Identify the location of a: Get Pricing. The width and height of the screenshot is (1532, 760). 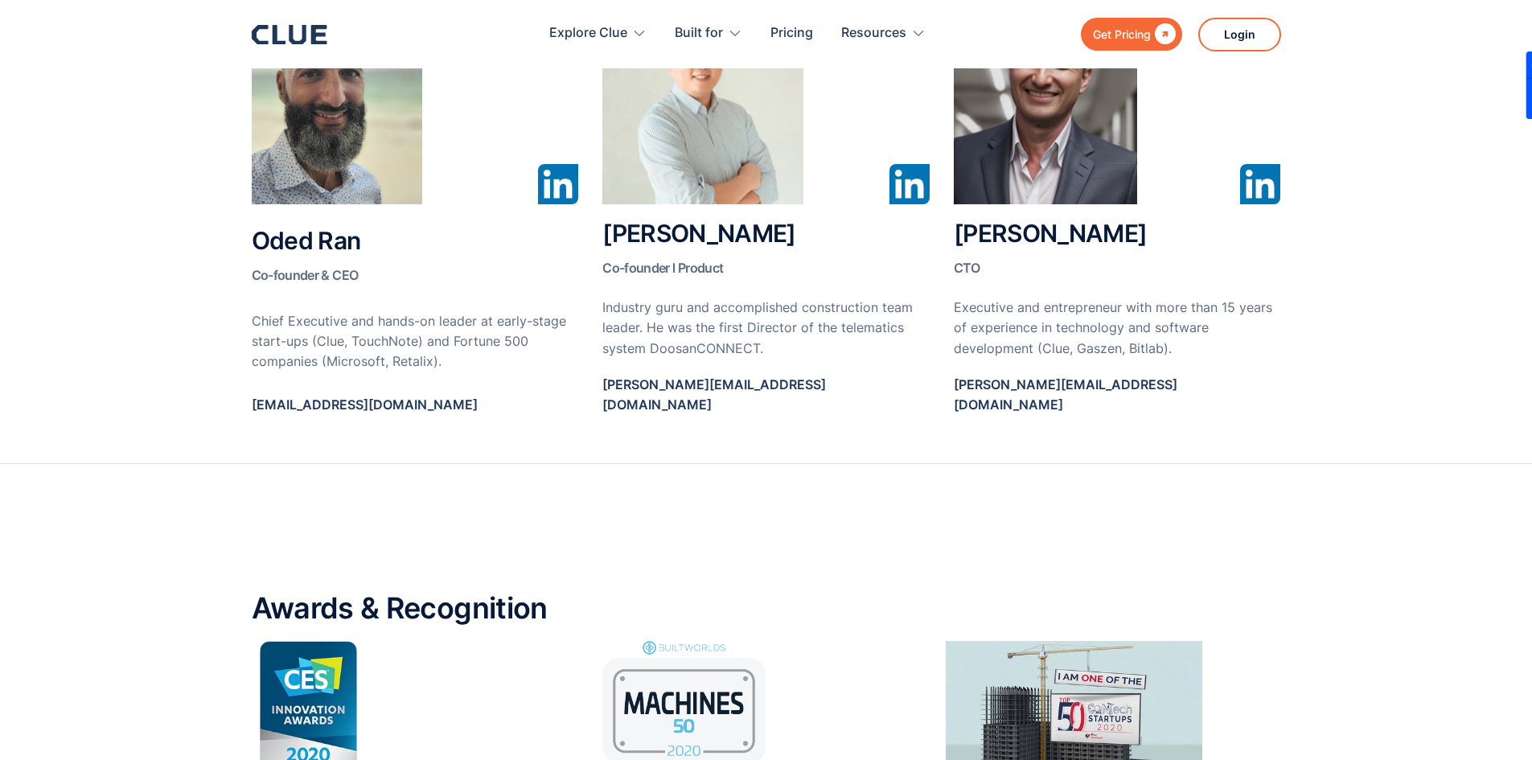
(1132, 34).